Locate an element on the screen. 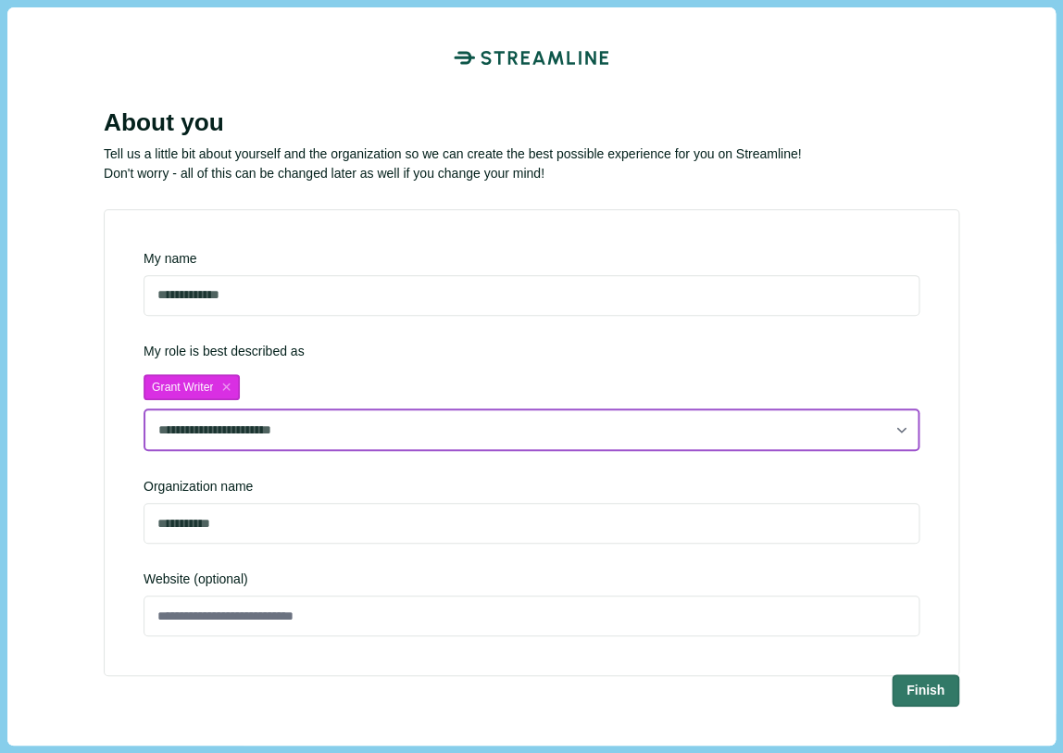 The height and width of the screenshot is (753, 1063). span: Grant Writer is located at coordinates (182, 387).